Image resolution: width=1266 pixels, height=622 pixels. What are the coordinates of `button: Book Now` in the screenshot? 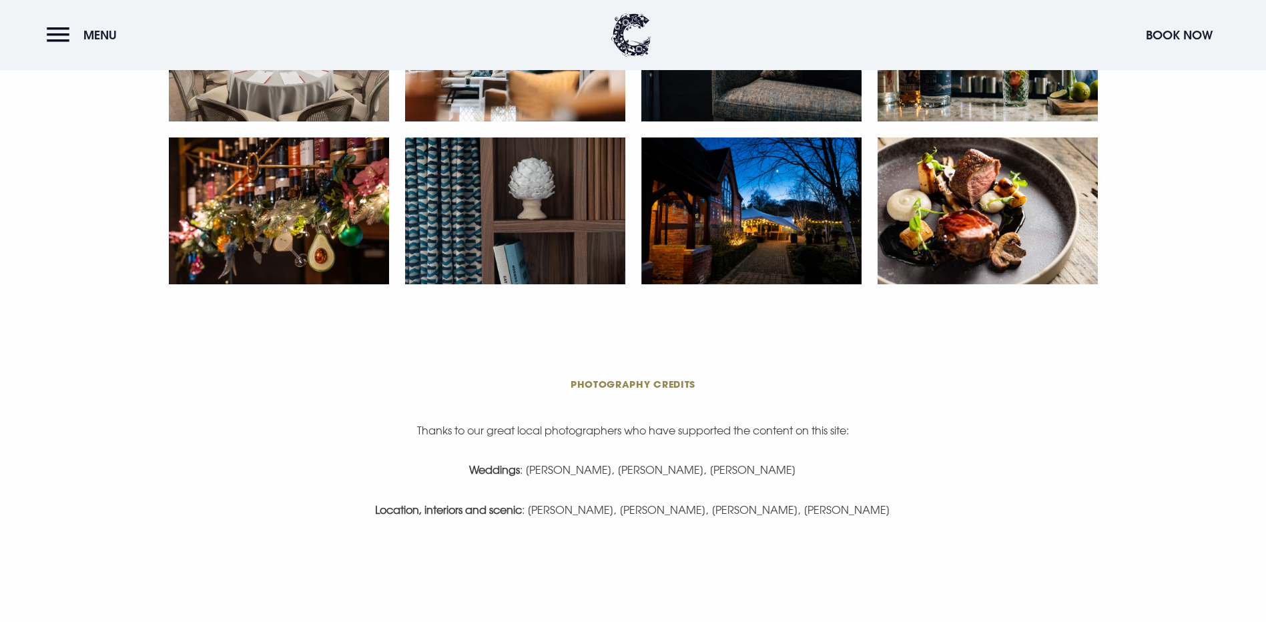 It's located at (1179, 35).